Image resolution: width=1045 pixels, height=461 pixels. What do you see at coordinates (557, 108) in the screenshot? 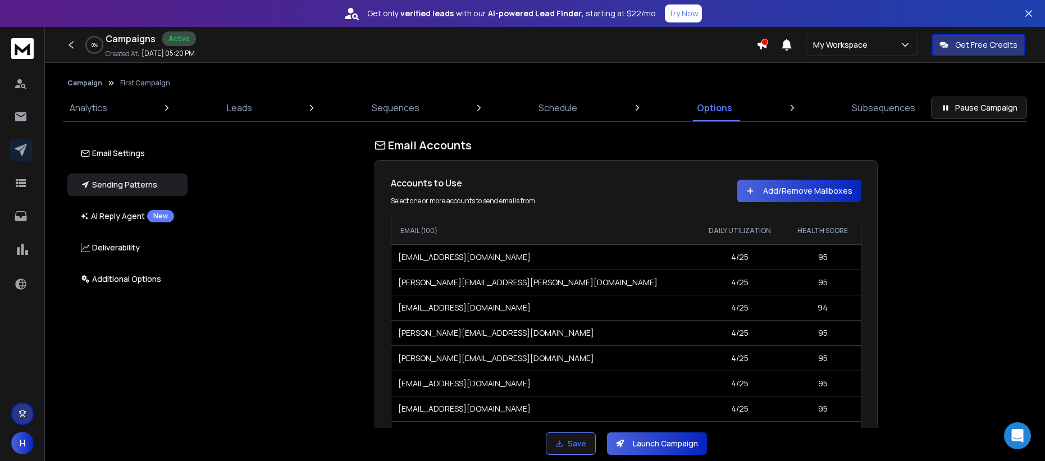
I see `a: Schedule` at bounding box center [557, 108].